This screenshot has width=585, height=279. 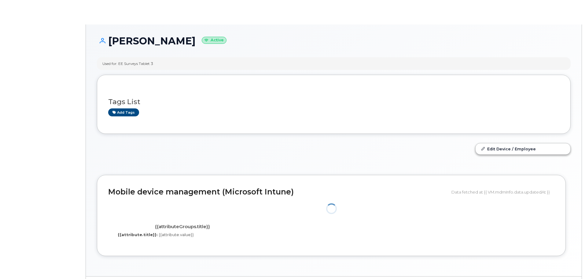 What do you see at coordinates (278, 192) in the screenshot?
I see `h2: Mobile device management (Microsoft Intune)` at bounding box center [278, 192].